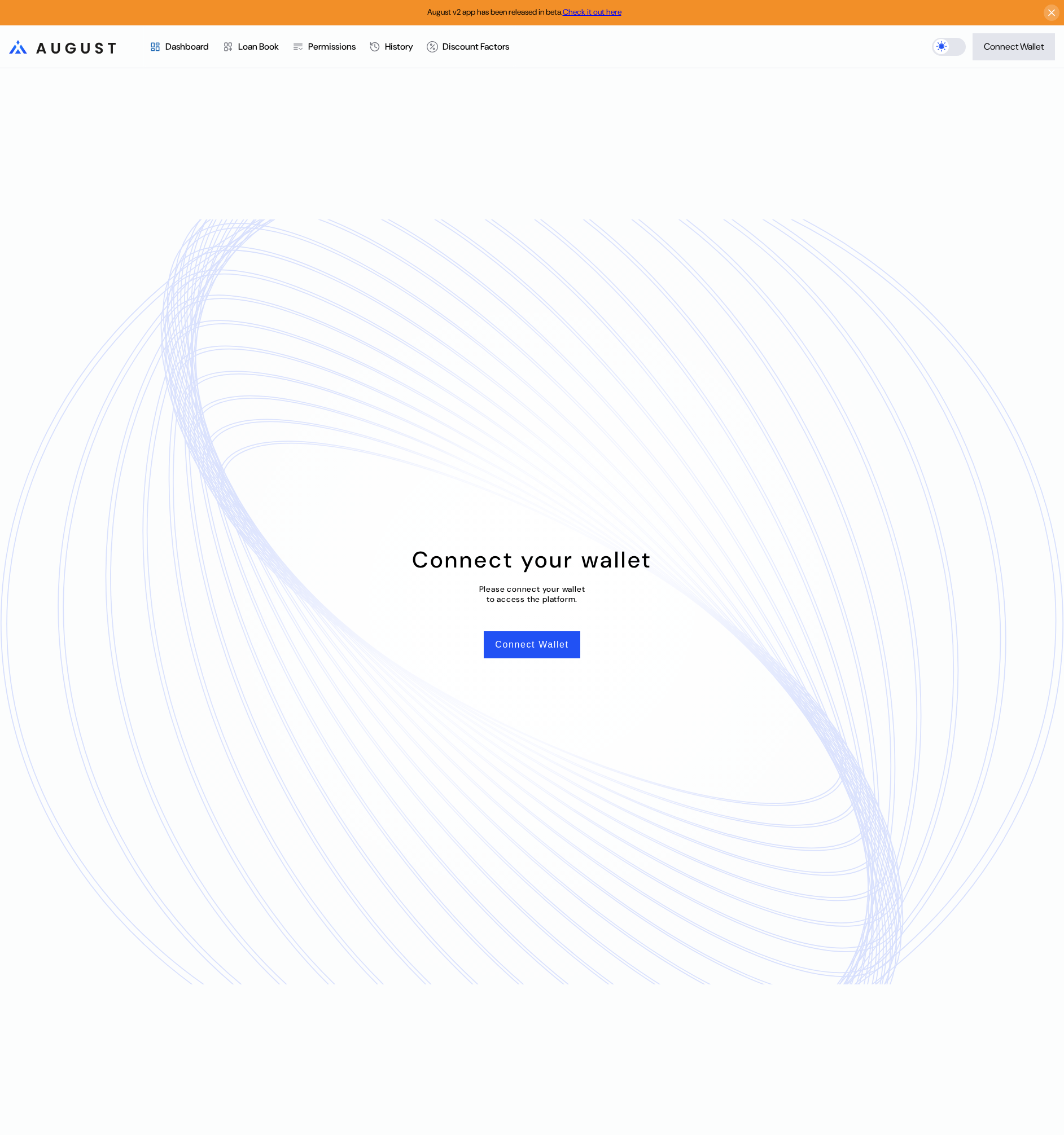 This screenshot has height=1135, width=1064. I want to click on div: Dashboard, so click(187, 46).